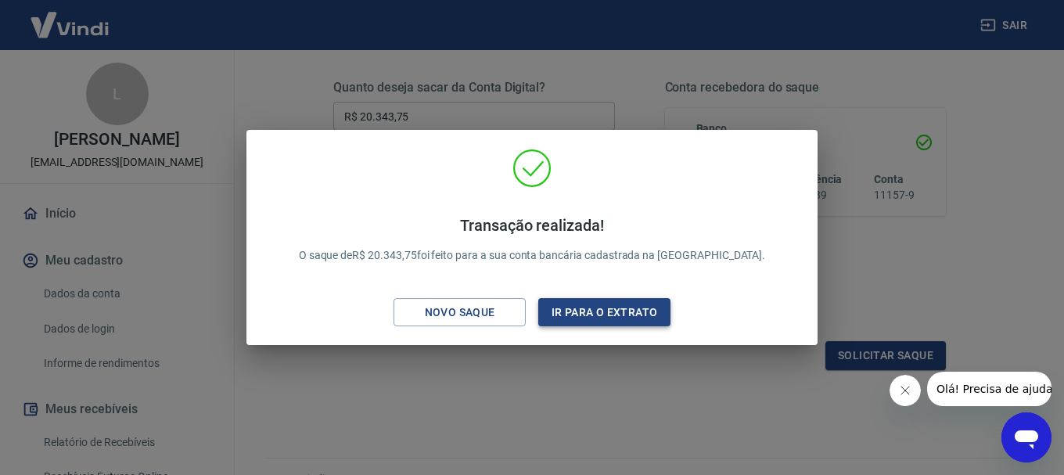 The image size is (1064, 475). I want to click on button: Ir para o extrato, so click(604, 312).